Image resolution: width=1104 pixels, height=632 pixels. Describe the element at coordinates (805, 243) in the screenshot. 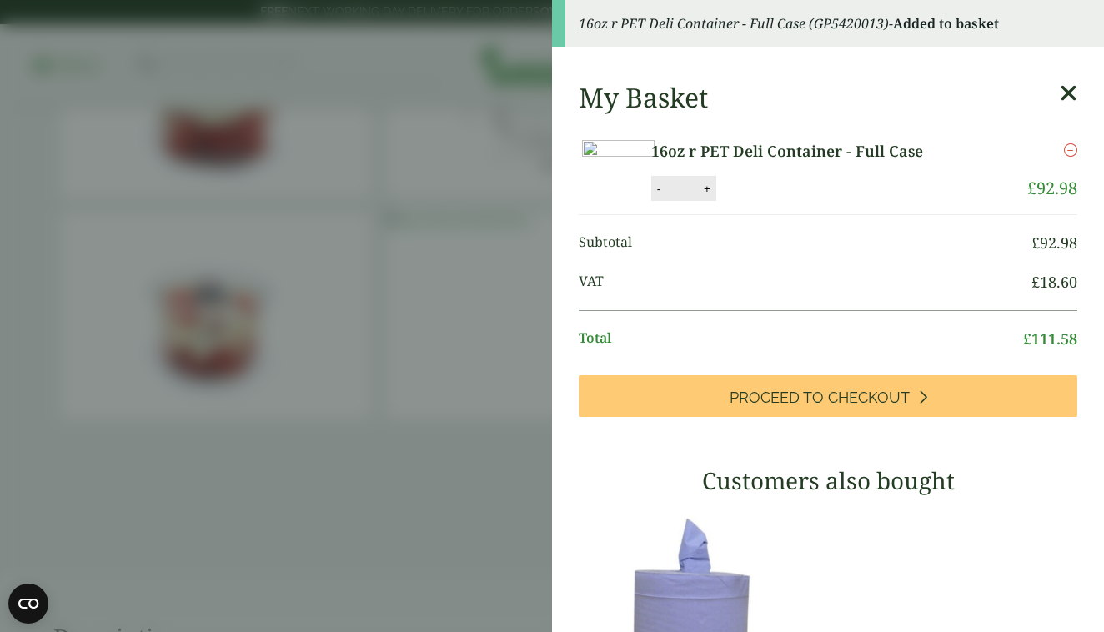

I see `span: Subtotal` at that location.